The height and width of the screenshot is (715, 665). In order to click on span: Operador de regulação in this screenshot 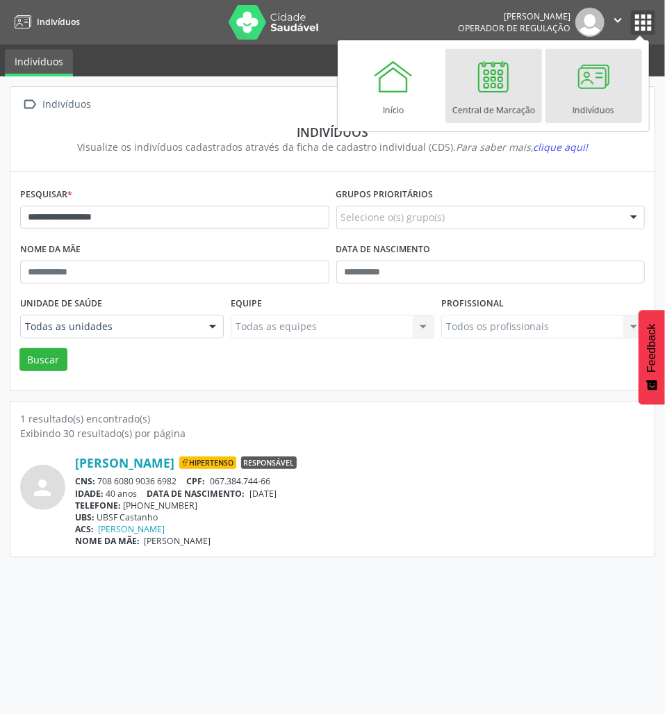, I will do `click(514, 28)`.